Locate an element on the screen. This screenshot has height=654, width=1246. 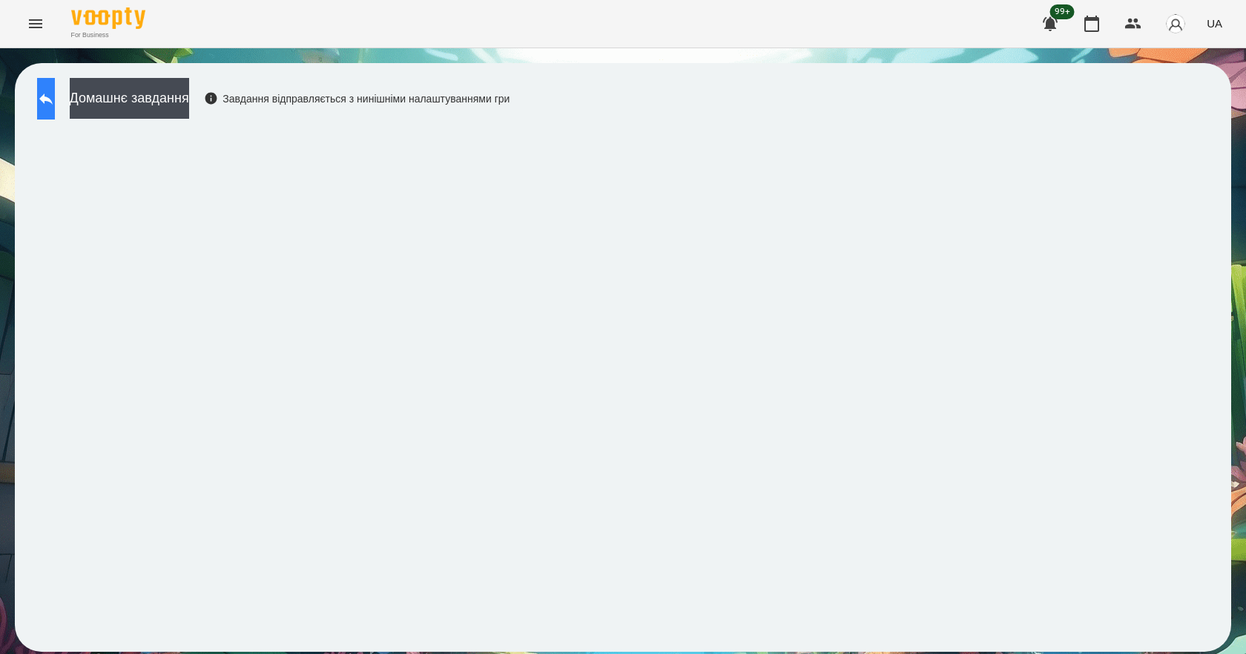
img: Voopty Logo is located at coordinates (108, 18).